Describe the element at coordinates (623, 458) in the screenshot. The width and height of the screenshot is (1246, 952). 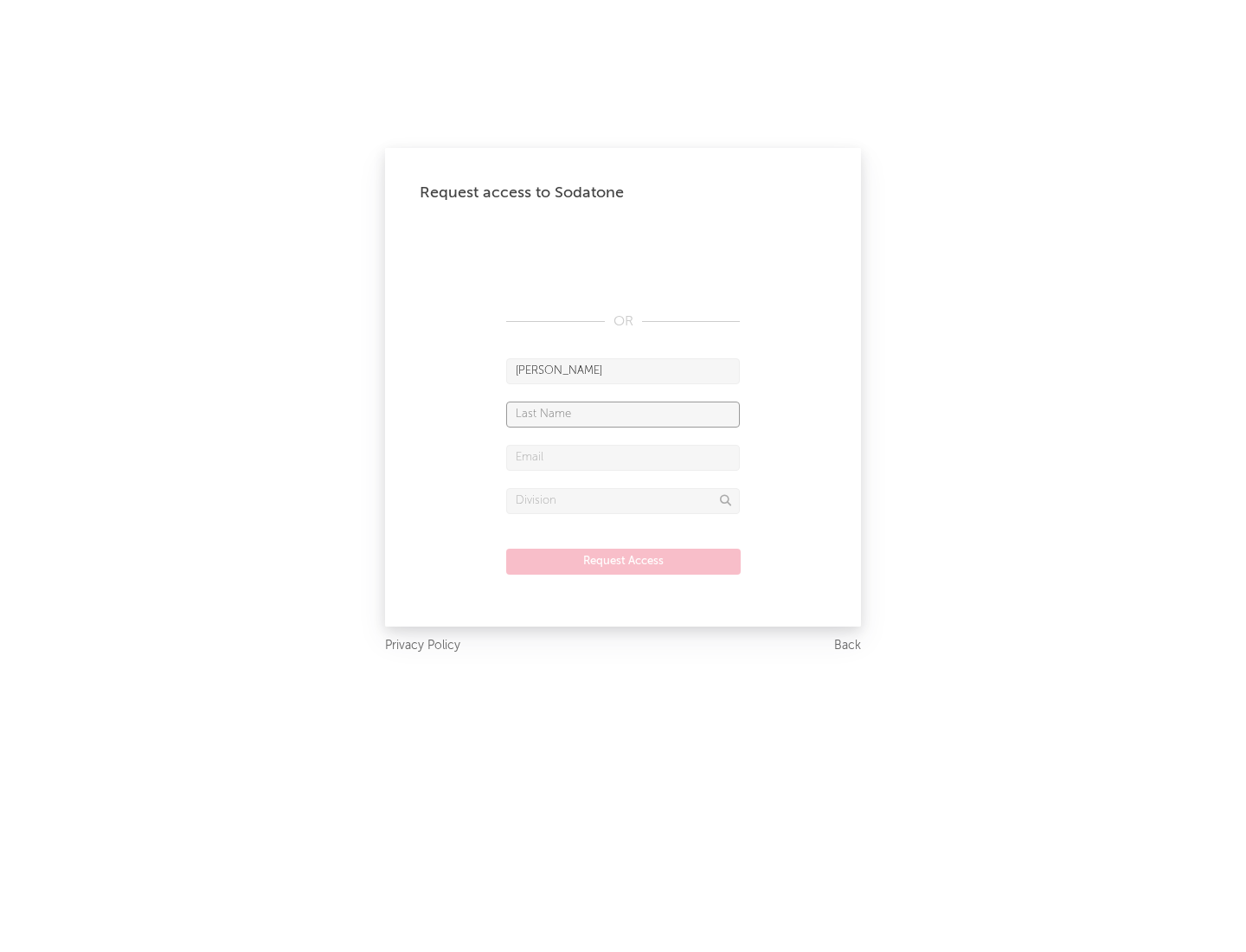
I see `input: Email` at that location.